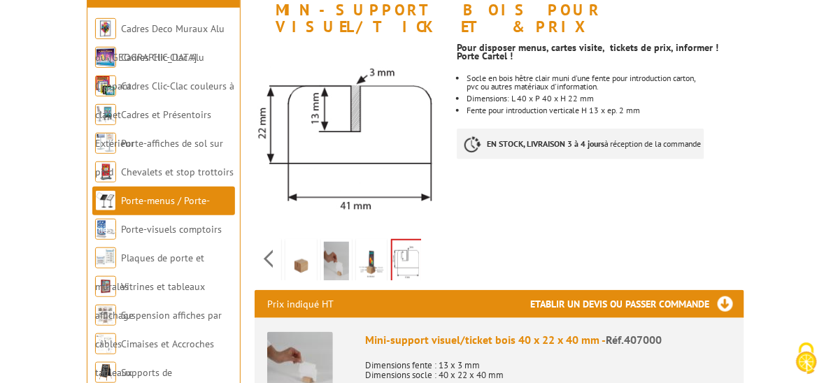 This screenshot has height=383, width=831. I want to click on a: Cadres Clic-Clac couleurs à clapet, so click(164, 100).